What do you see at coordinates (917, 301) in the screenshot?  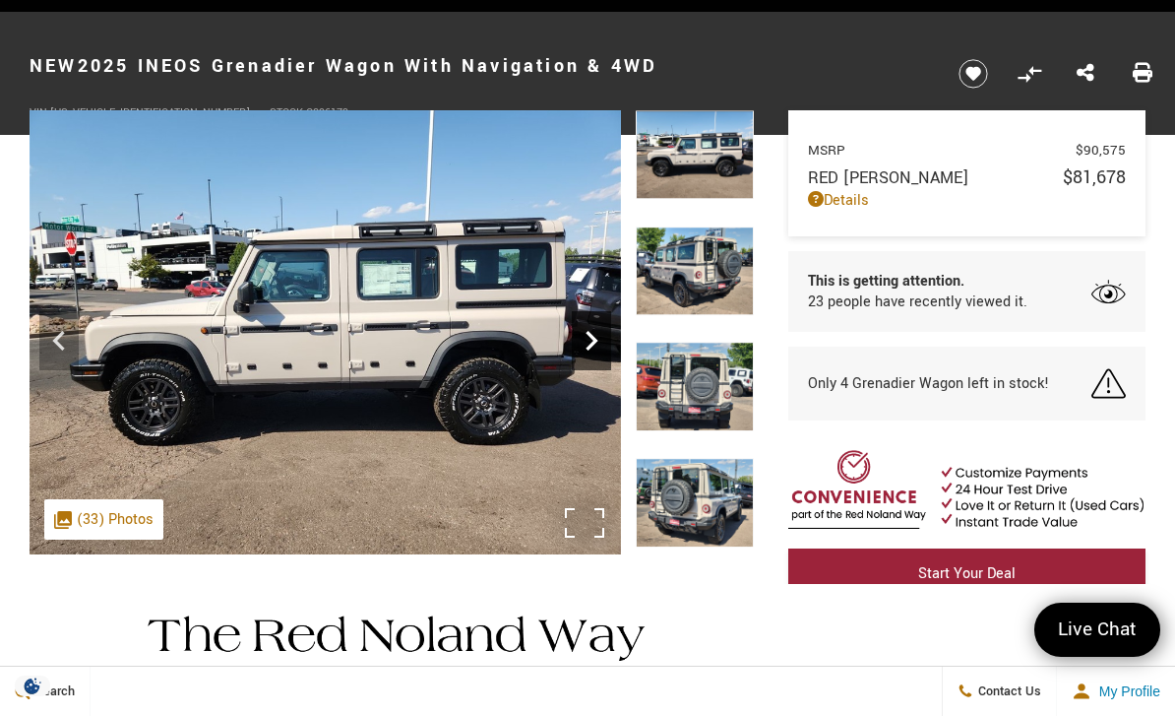 I see `span: 23 people have recently viewed it.` at bounding box center [917, 301].